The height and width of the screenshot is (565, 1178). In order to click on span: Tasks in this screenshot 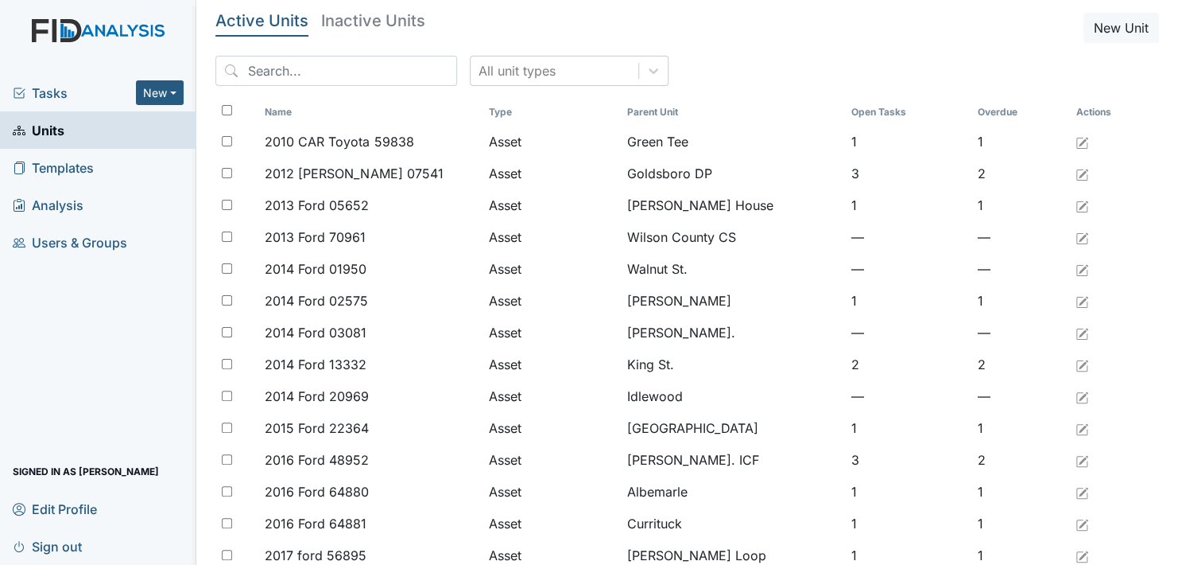, I will do `click(74, 93)`.